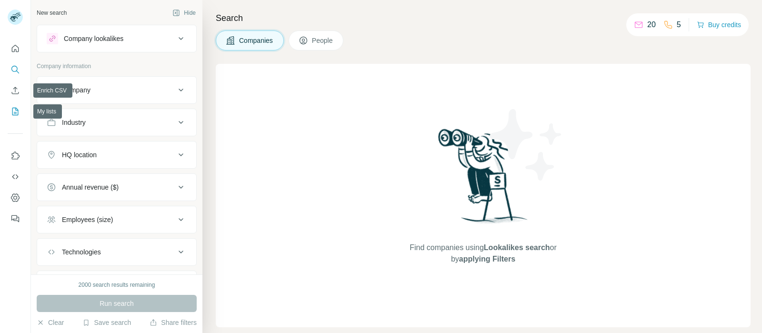 The width and height of the screenshot is (762, 333). I want to click on button: Company, so click(117, 90).